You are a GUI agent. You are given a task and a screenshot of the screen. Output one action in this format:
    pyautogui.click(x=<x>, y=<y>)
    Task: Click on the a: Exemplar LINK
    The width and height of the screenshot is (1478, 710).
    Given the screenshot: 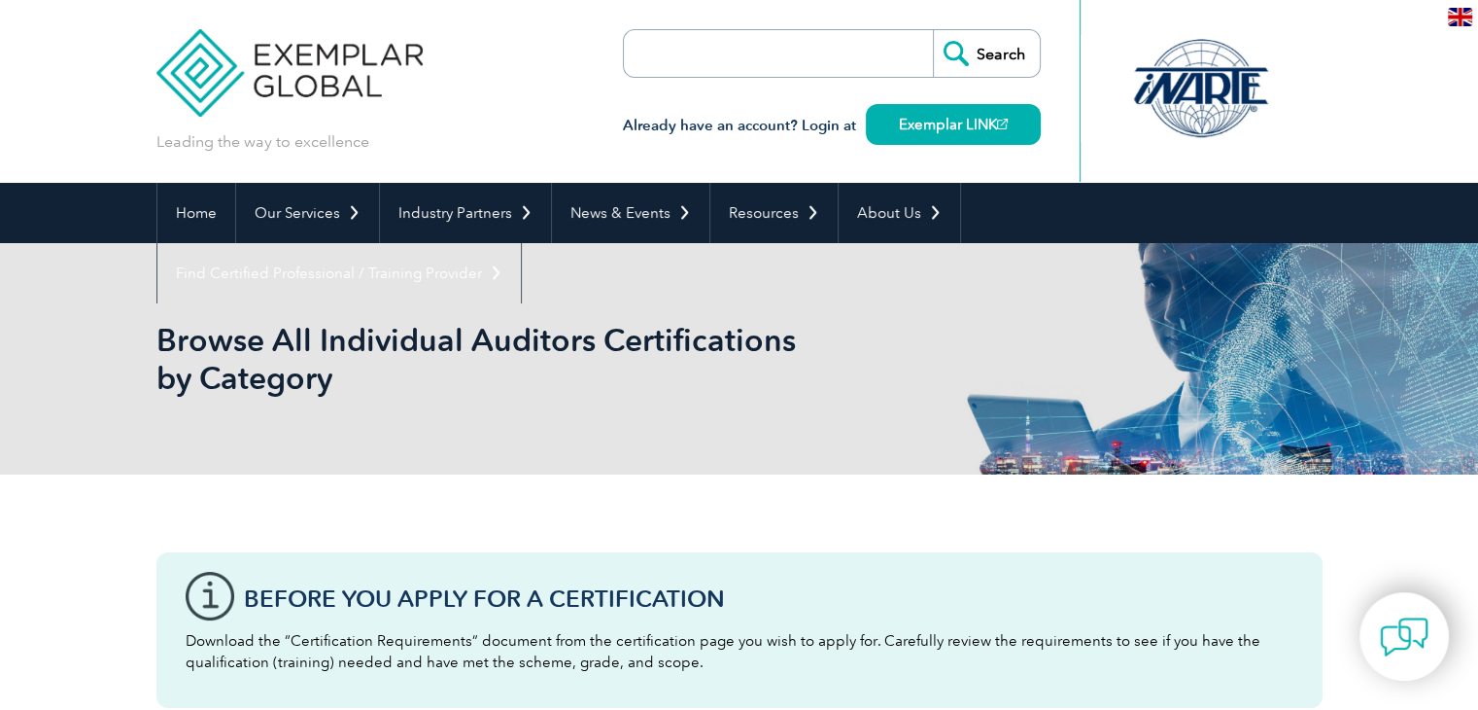 What is the action you would take?
    pyautogui.click(x=954, y=124)
    